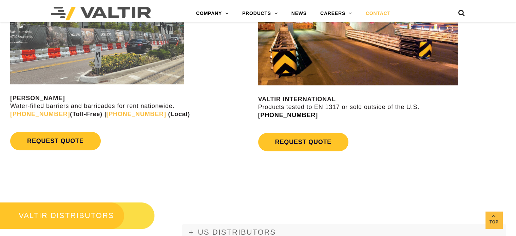 This screenshot has width=516, height=236. What do you see at coordinates (494, 220) in the screenshot?
I see `a: Top` at bounding box center [494, 220].